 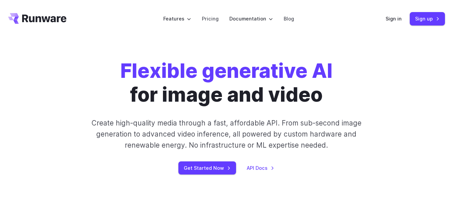 What do you see at coordinates (261, 168) in the screenshot?
I see `a: API Docs` at bounding box center [261, 168].